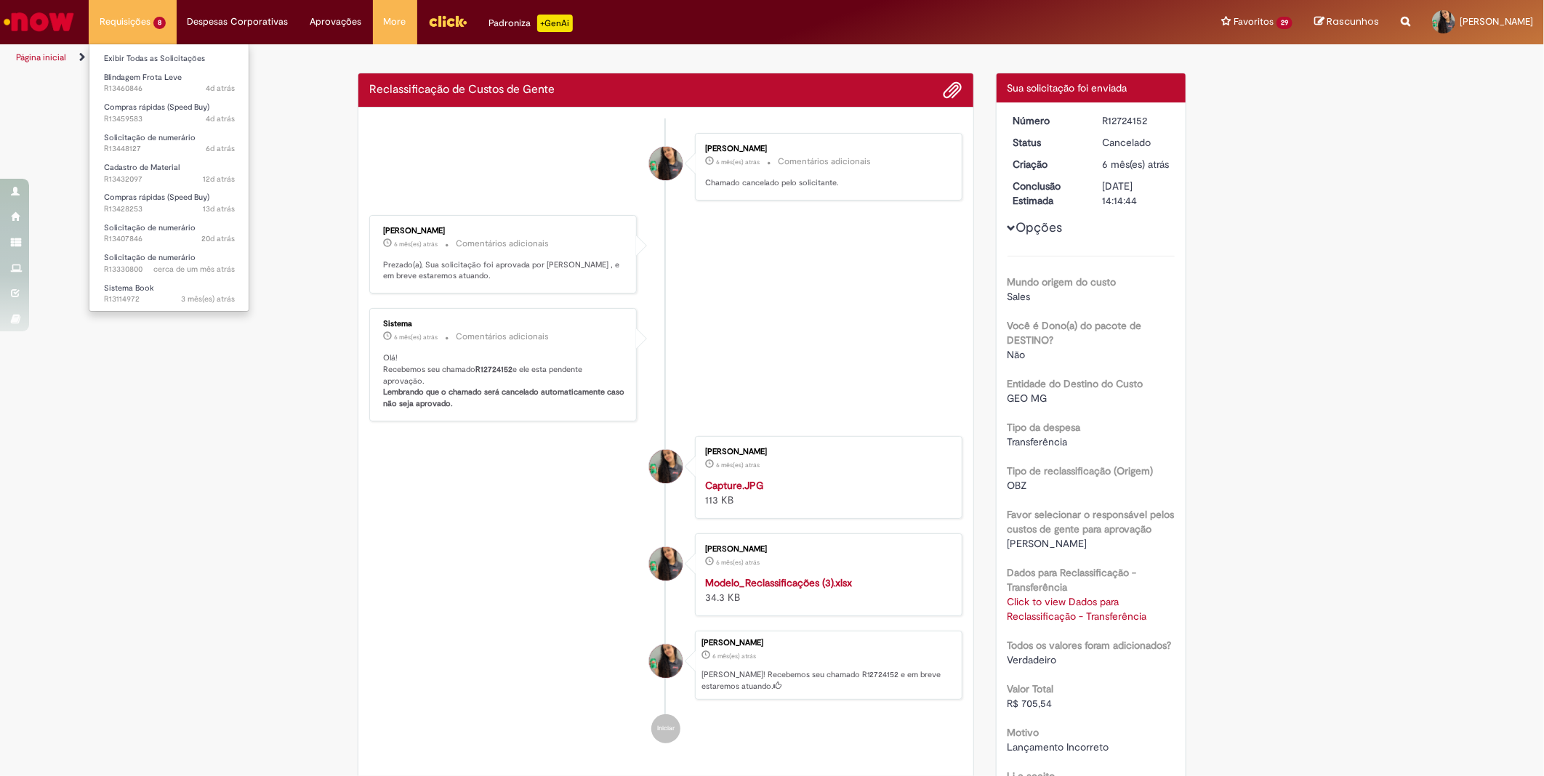 This screenshot has height=776, width=1544. Describe the element at coordinates (395, 22) in the screenshot. I see `span: More` at that location.